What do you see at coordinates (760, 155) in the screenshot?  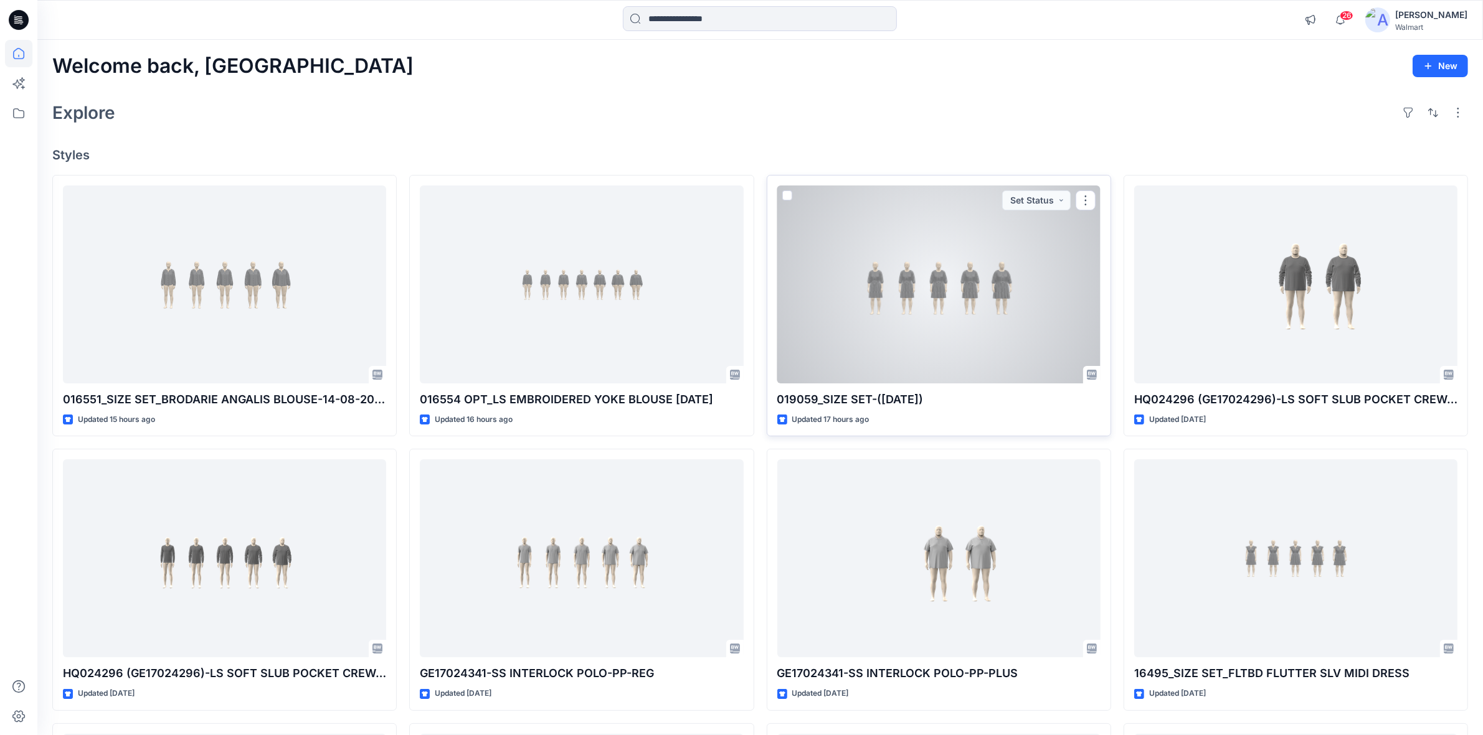 I see `h4: Styles` at bounding box center [760, 155].